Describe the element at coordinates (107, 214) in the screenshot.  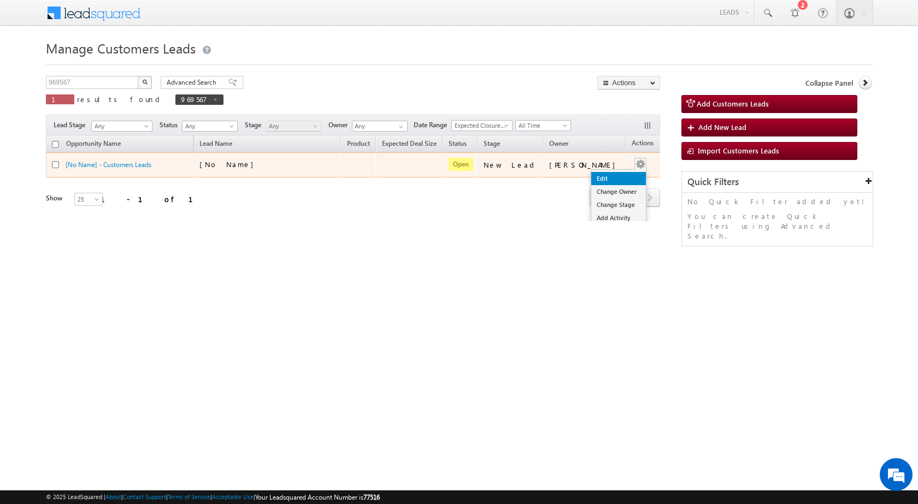
I see `textarea: Type your message and hit 'Enter'` at that location.